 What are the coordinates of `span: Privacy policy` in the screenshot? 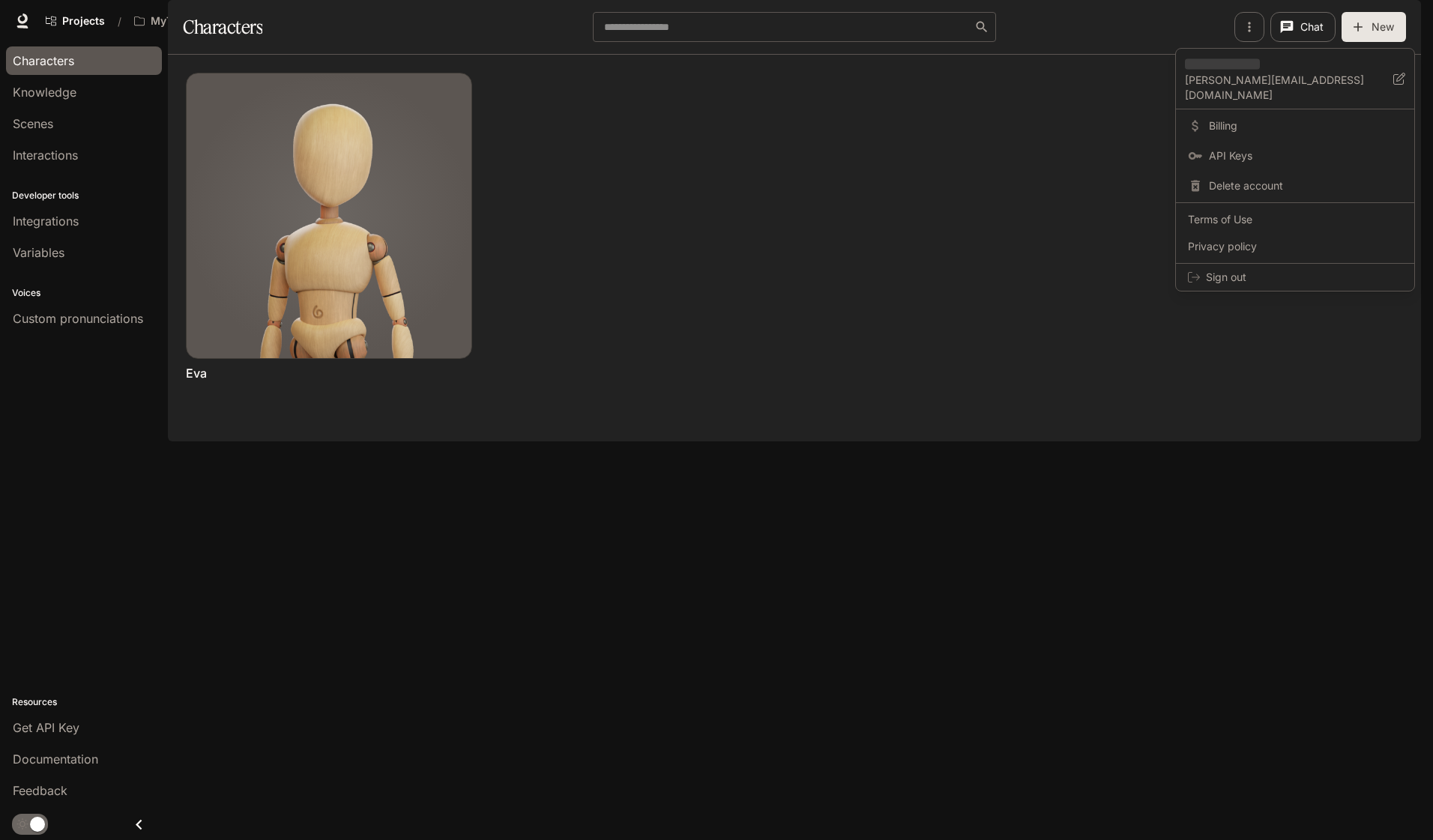 It's located at (1295, 246).